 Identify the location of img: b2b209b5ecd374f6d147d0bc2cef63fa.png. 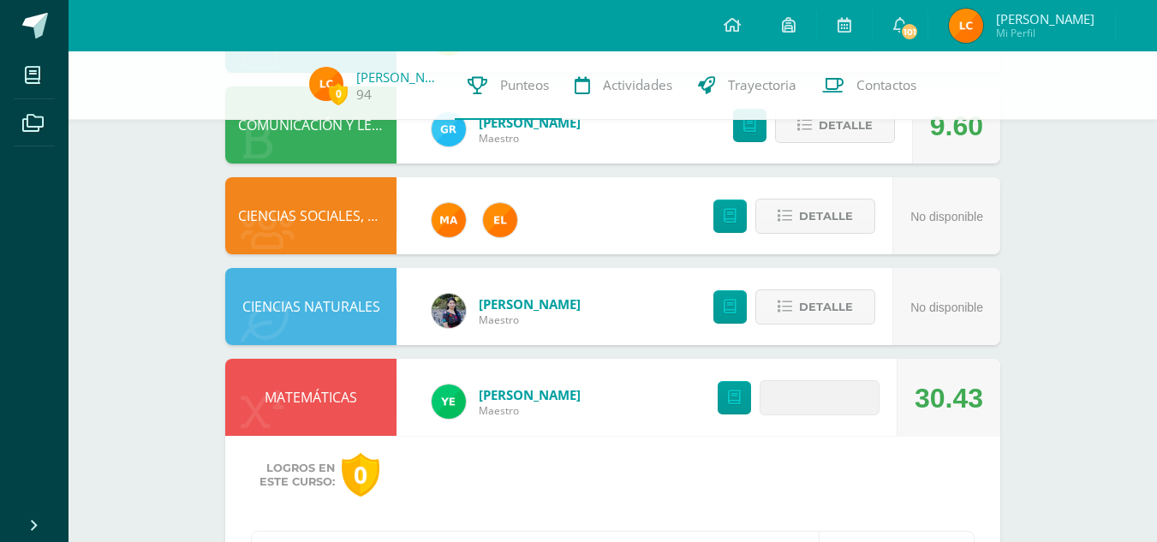
(449, 311).